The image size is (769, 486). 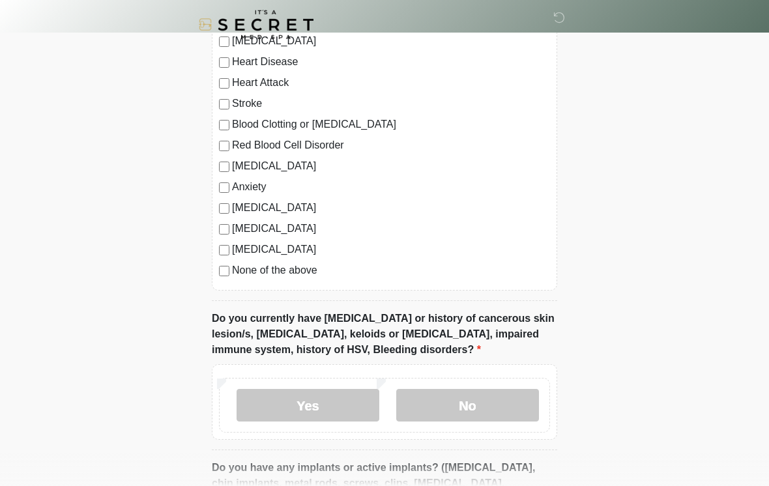 I want to click on input: Heart Disease, so click(x=224, y=63).